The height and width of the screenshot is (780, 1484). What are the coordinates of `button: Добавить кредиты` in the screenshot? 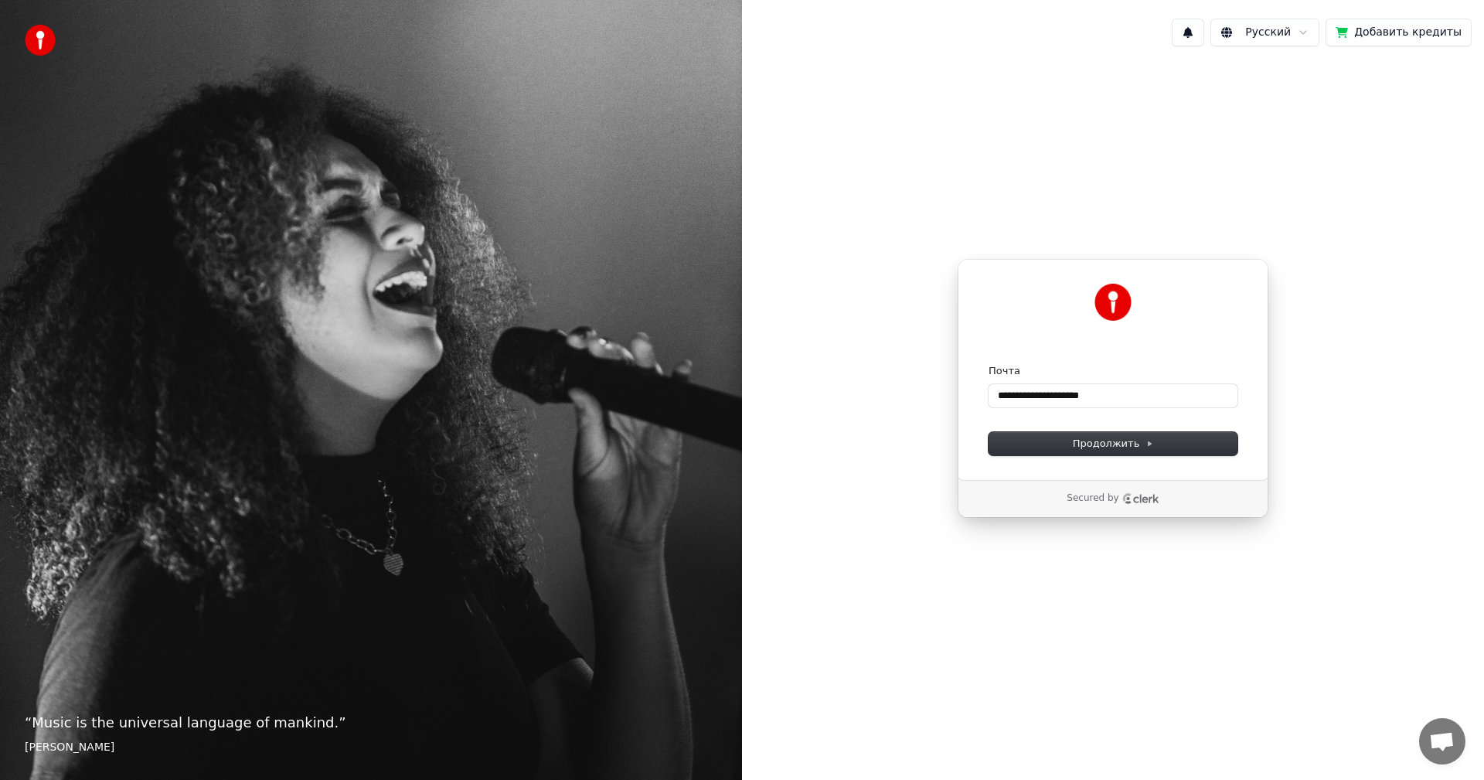 It's located at (1398, 32).